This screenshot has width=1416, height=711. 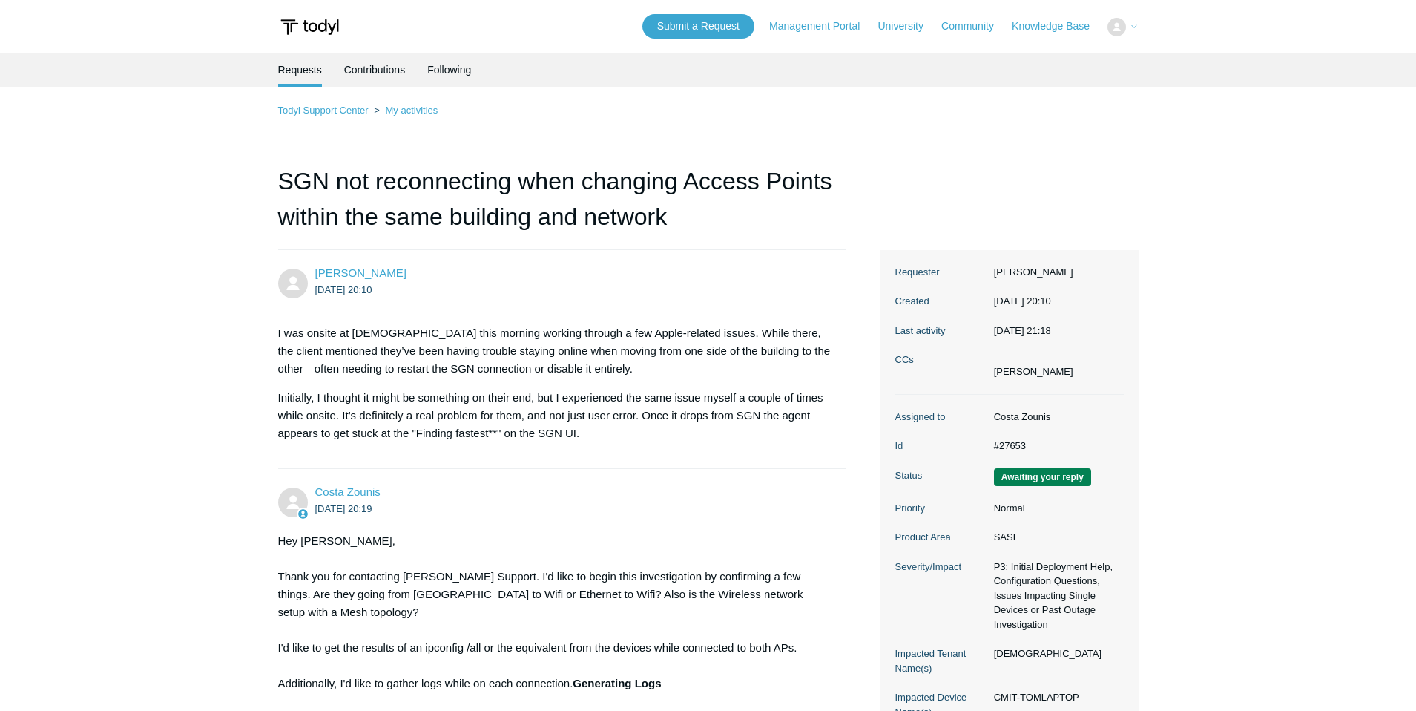 What do you see at coordinates (323, 110) in the screenshot?
I see `a: Todyl Support Center` at bounding box center [323, 110].